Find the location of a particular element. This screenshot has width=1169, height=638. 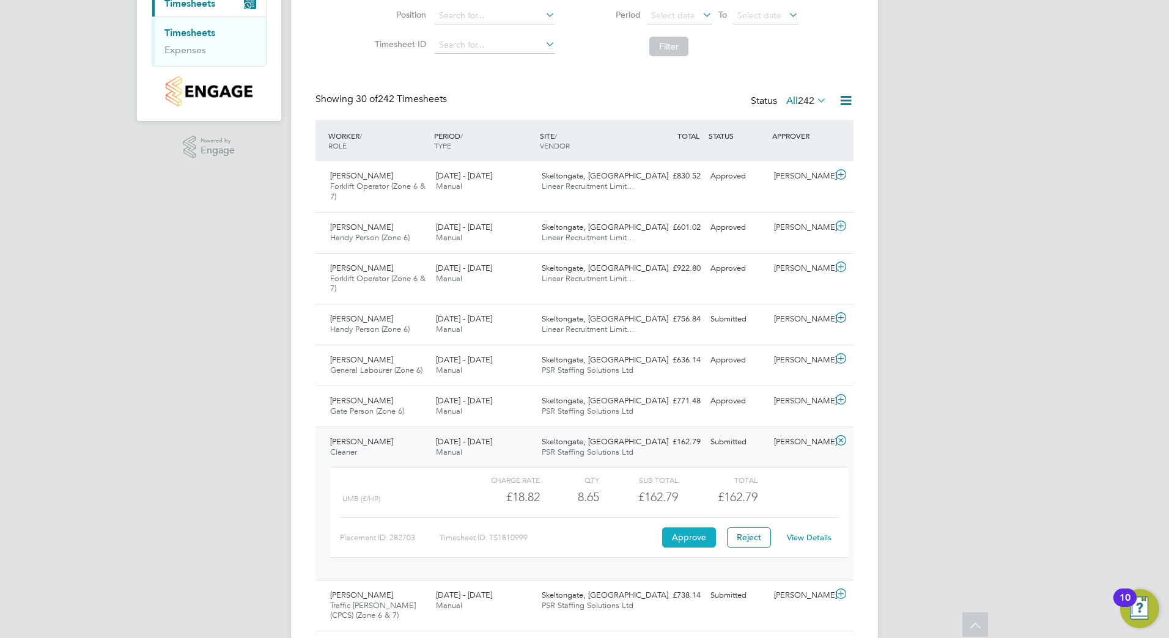

span: 30 of is located at coordinates (367, 99).